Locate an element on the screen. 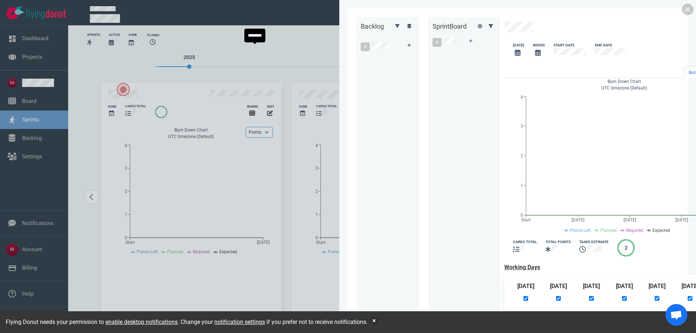  tspan: 3 is located at coordinates (522, 126).